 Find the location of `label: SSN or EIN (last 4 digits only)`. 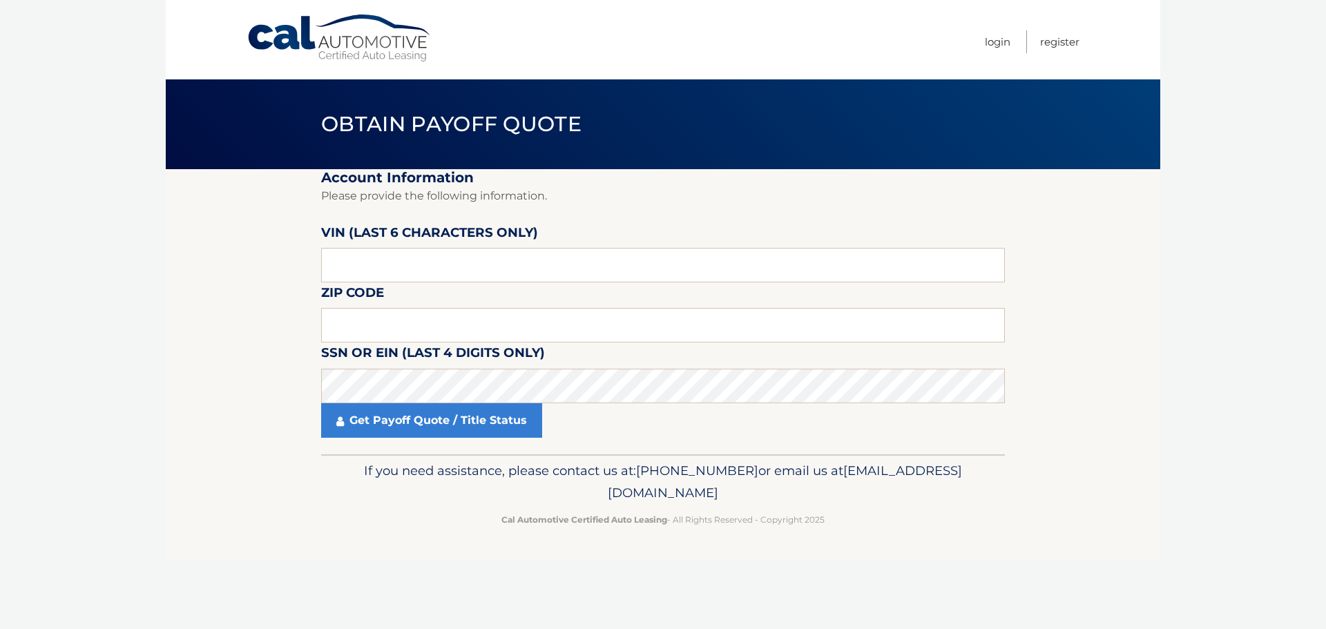

label: SSN or EIN (last 4 digits only) is located at coordinates (433, 355).